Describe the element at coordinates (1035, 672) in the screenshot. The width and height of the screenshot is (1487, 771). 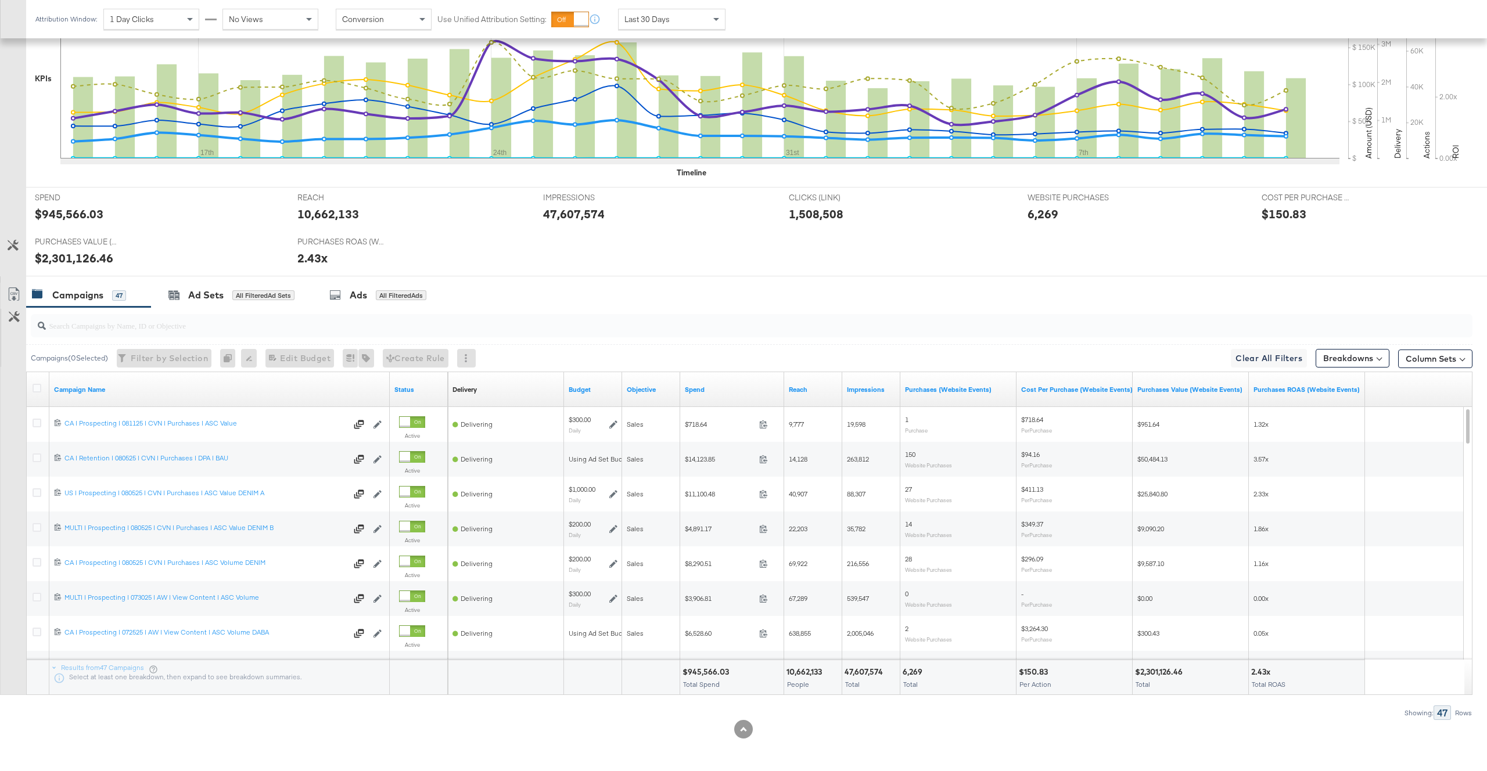
I see `div: $150.83` at that location.